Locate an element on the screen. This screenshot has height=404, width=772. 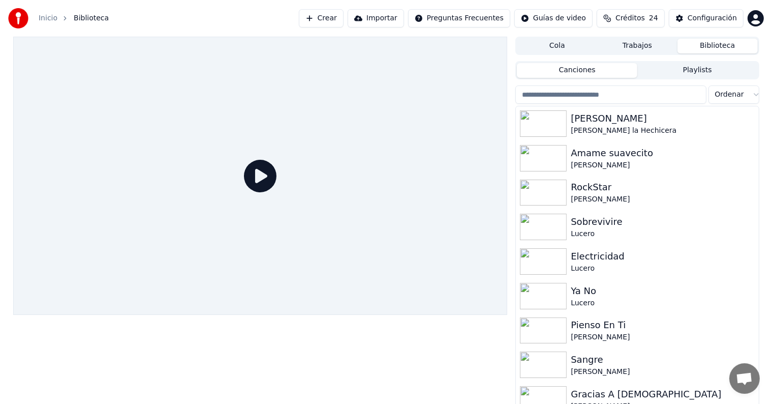
a: Inicio is located at coordinates (48, 18).